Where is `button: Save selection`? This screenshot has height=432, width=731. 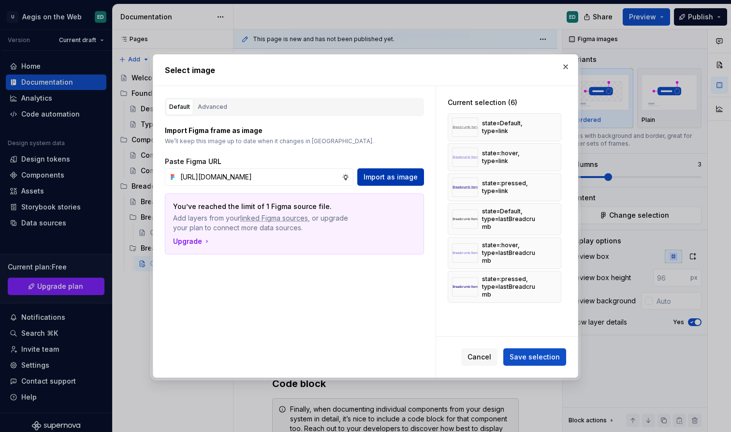
button: Save selection is located at coordinates (535, 357).